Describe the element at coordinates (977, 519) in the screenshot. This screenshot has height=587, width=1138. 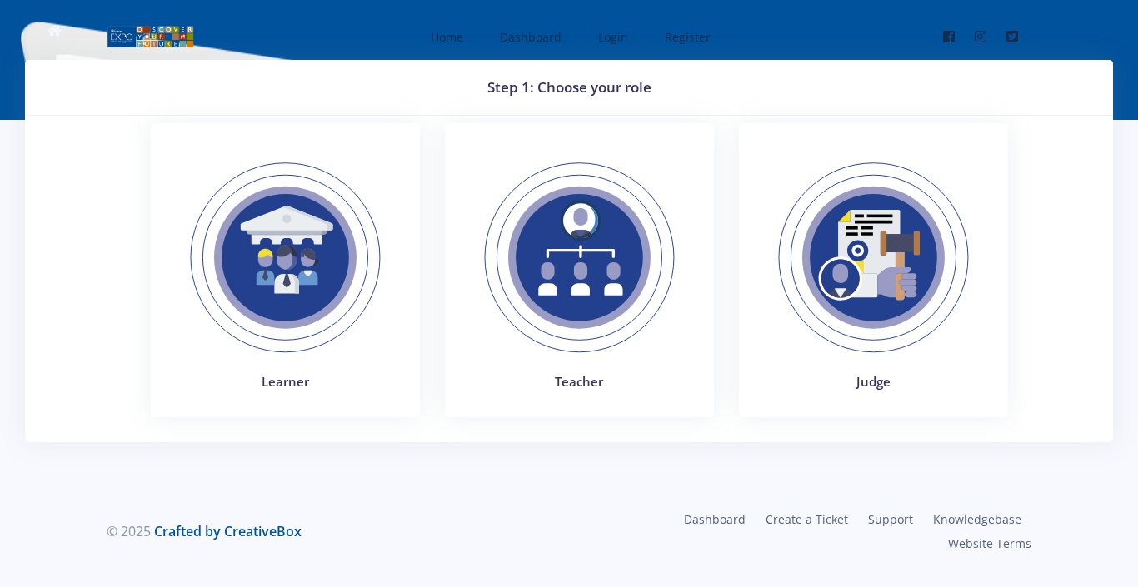
I see `a: Knowledgebase` at that location.